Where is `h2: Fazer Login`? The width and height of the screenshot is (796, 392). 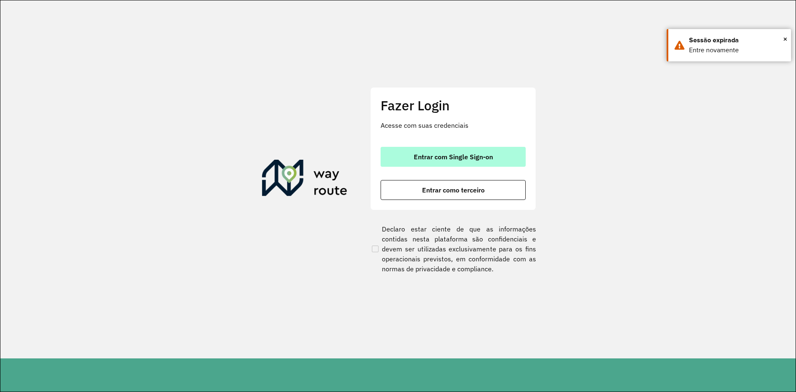 h2: Fazer Login is located at coordinates (453, 105).